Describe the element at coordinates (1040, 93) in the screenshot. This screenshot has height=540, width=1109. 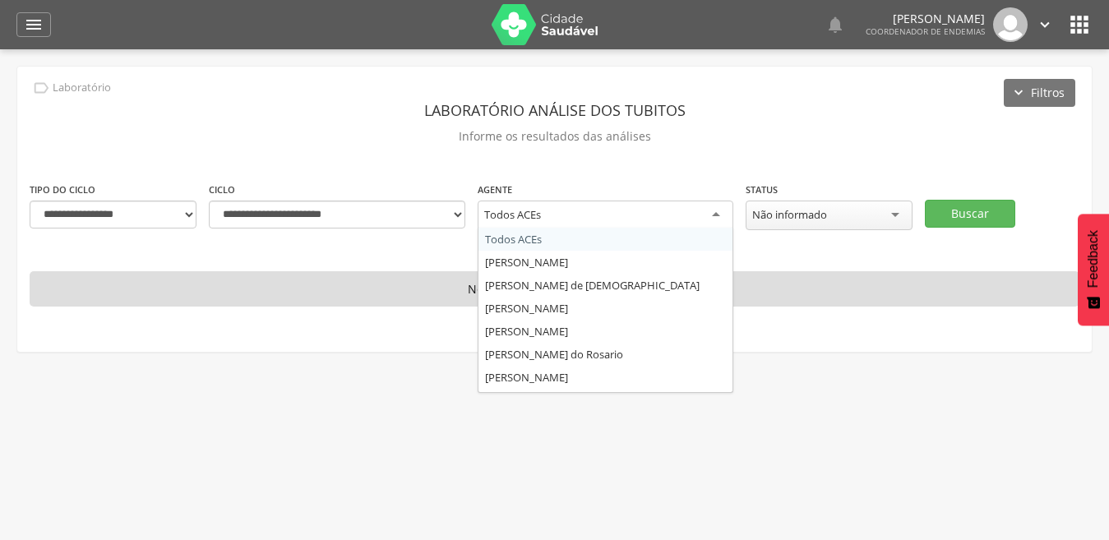
I see `button: Filtros` at that location.